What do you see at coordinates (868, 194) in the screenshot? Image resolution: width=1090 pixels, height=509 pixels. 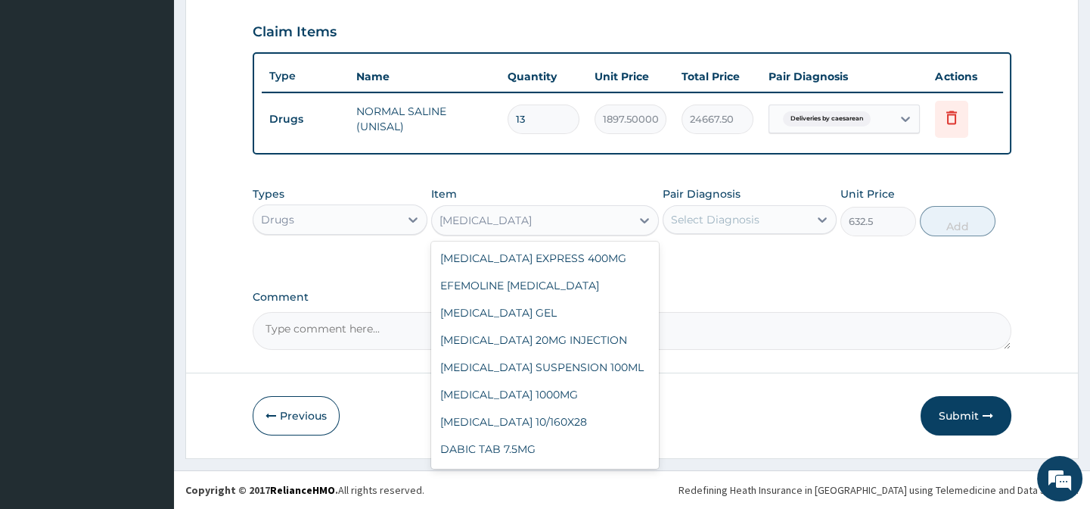 I see `label: Unit Price` at bounding box center [868, 194].